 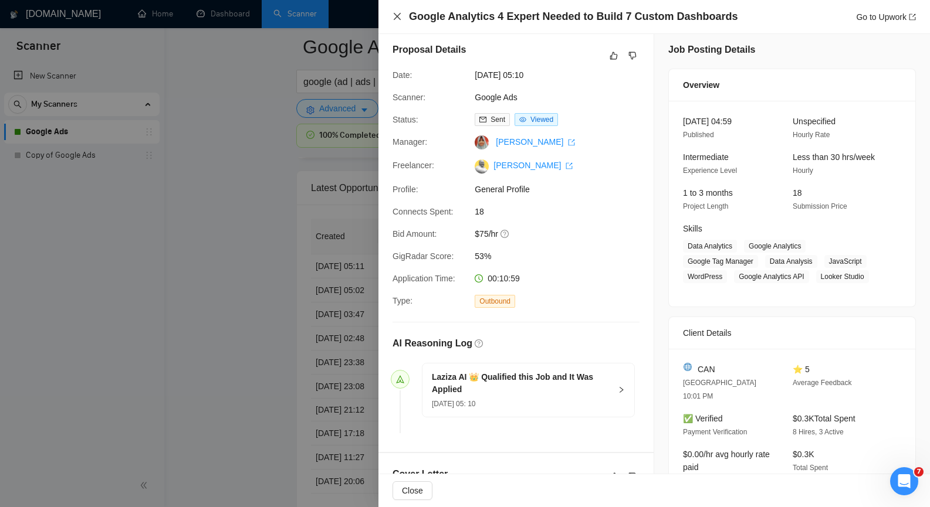 I want to click on span: 8 Hires, 3 Active, so click(x=818, y=432).